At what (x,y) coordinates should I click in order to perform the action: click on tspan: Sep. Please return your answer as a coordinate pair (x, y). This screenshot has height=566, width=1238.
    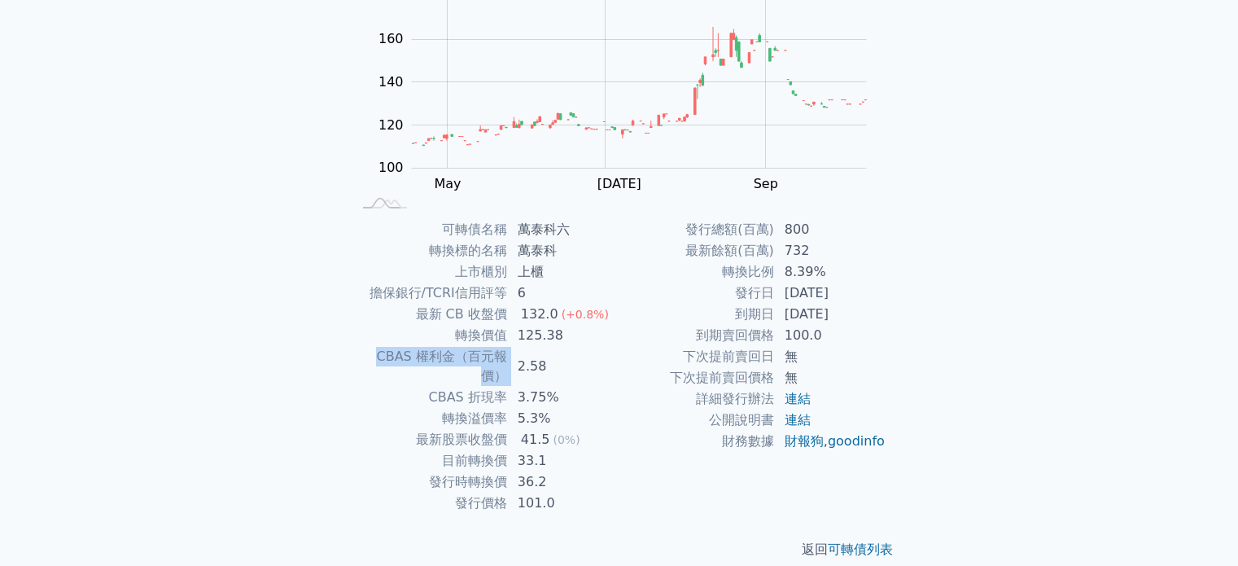
    Looking at the image, I should click on (766, 183).